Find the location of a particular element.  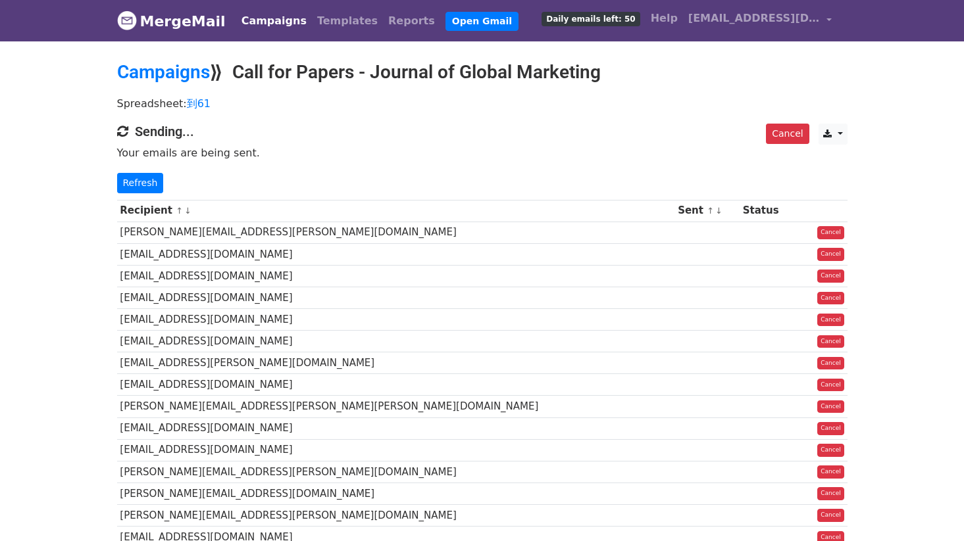

p: Spreadsheet: is located at coordinates (482, 103).